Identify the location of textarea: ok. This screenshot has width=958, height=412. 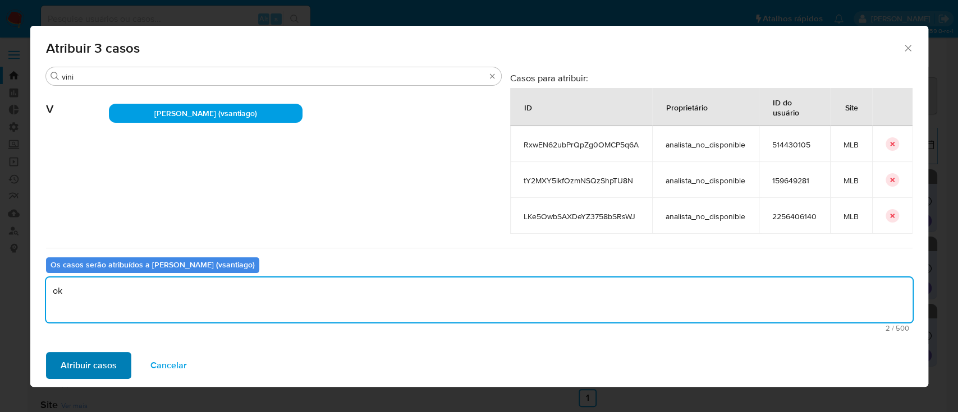
(479, 300).